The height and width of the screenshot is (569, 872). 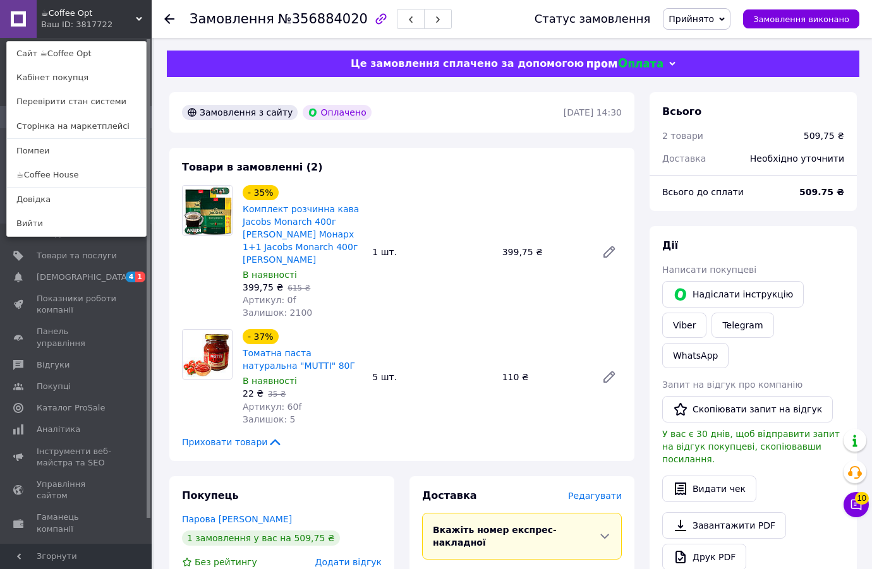 What do you see at coordinates (337, 112) in the screenshot?
I see `div: Оплачено` at bounding box center [337, 112].